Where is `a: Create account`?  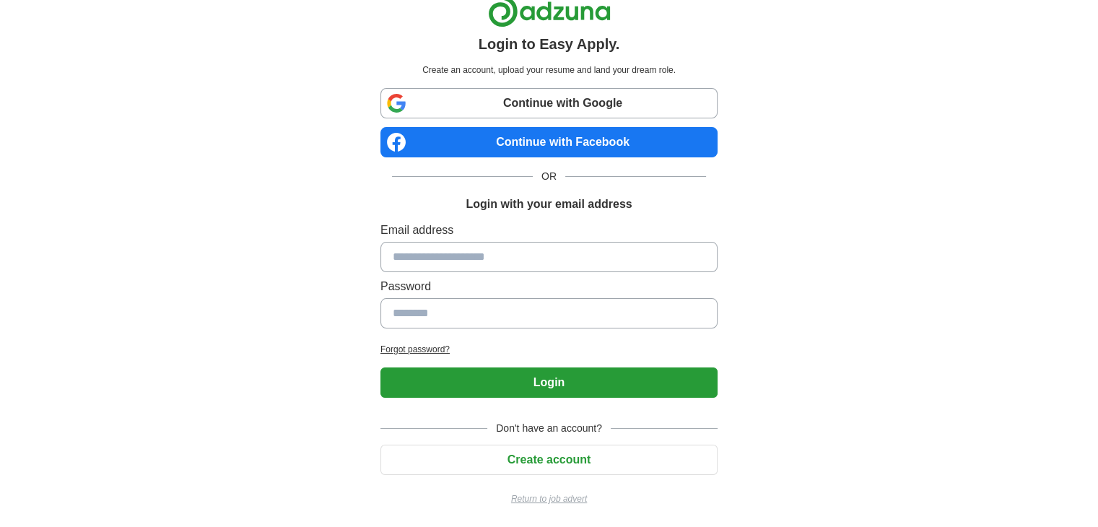
a: Create account is located at coordinates (549, 459).